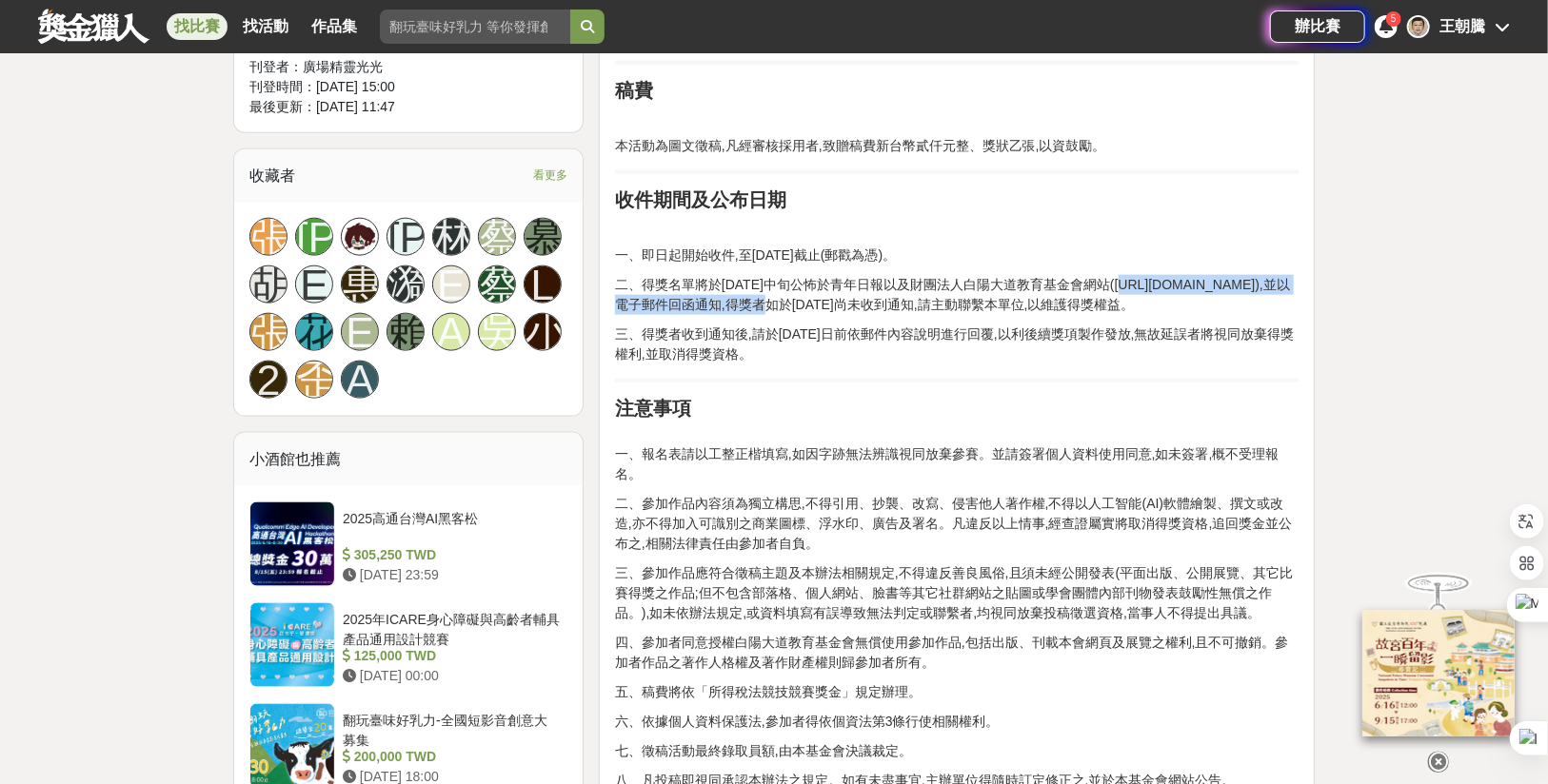 The image size is (1548, 784). What do you see at coordinates (451, 555) in the screenshot?
I see `div: 305,250 TWD` at bounding box center [451, 555].